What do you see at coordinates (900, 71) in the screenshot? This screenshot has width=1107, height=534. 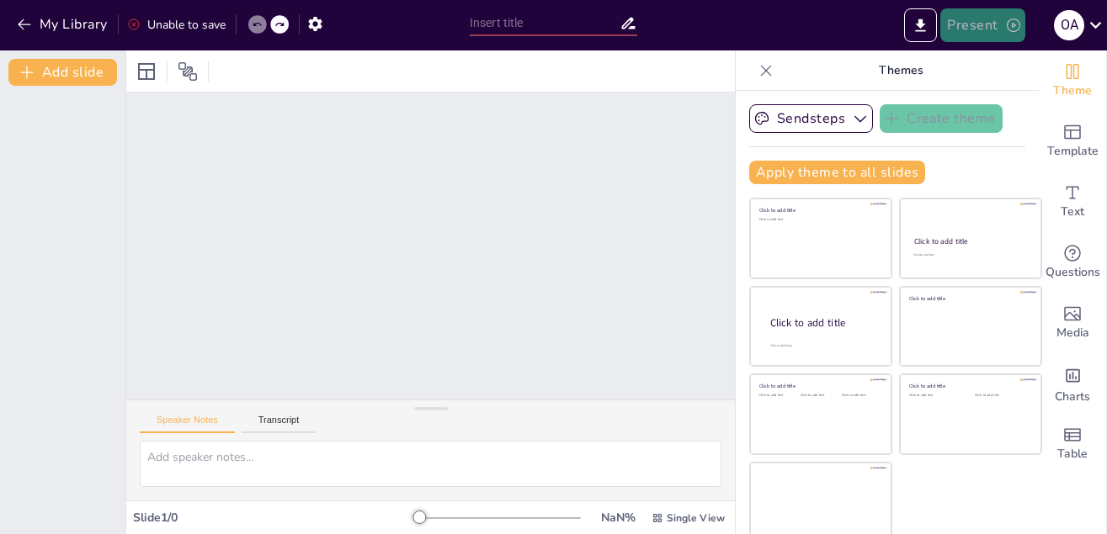 I see `p: Themes` at bounding box center [900, 71].